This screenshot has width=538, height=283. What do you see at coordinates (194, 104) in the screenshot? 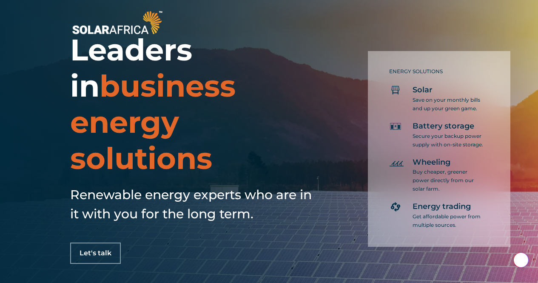
I see `h1: Leaders in` at bounding box center [194, 104].